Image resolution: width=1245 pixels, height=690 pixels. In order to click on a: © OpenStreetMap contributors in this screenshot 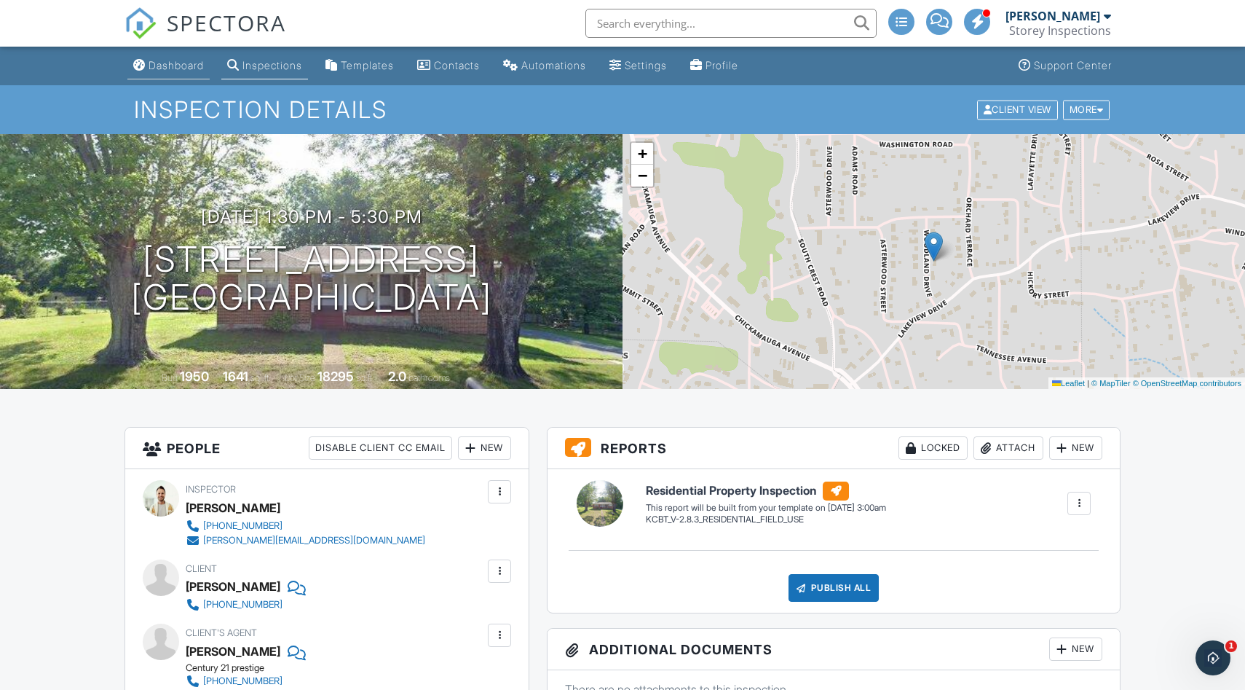, I will do `click(1187, 383)`.